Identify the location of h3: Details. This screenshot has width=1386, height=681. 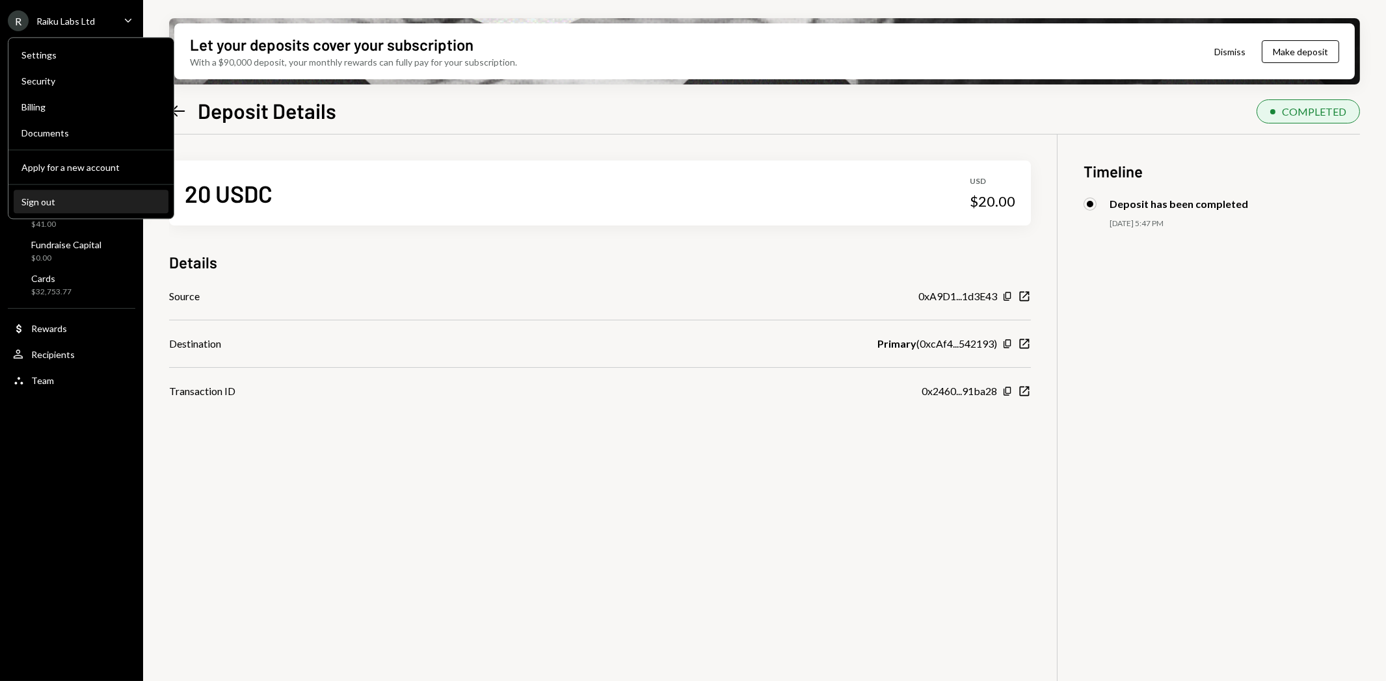
(193, 262).